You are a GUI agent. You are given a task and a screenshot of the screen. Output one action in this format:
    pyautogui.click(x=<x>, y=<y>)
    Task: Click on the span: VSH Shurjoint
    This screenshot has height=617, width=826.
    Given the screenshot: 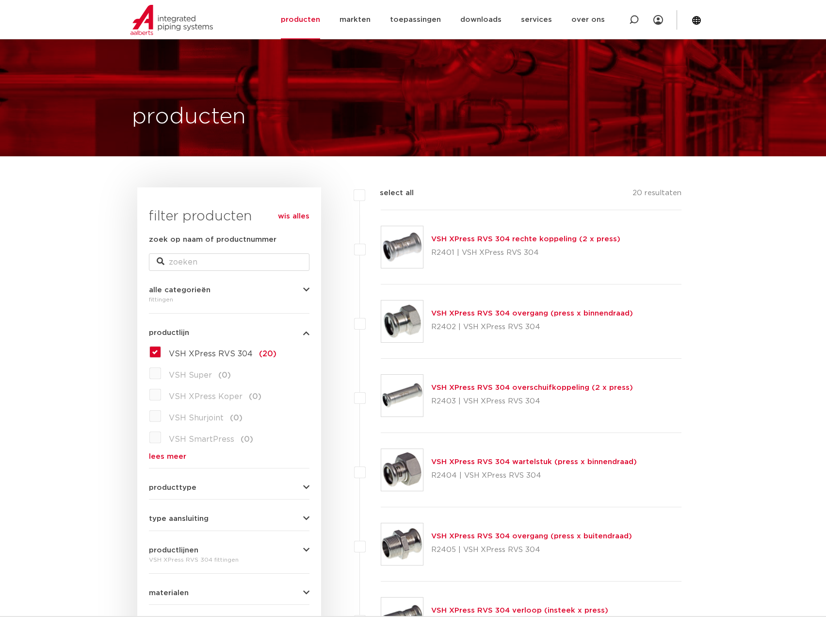 What is the action you would take?
    pyautogui.click(x=196, y=418)
    